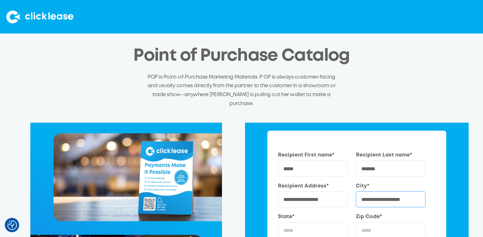  What do you see at coordinates (12, 225) in the screenshot?
I see `img: Revisit consent button` at bounding box center [12, 225].